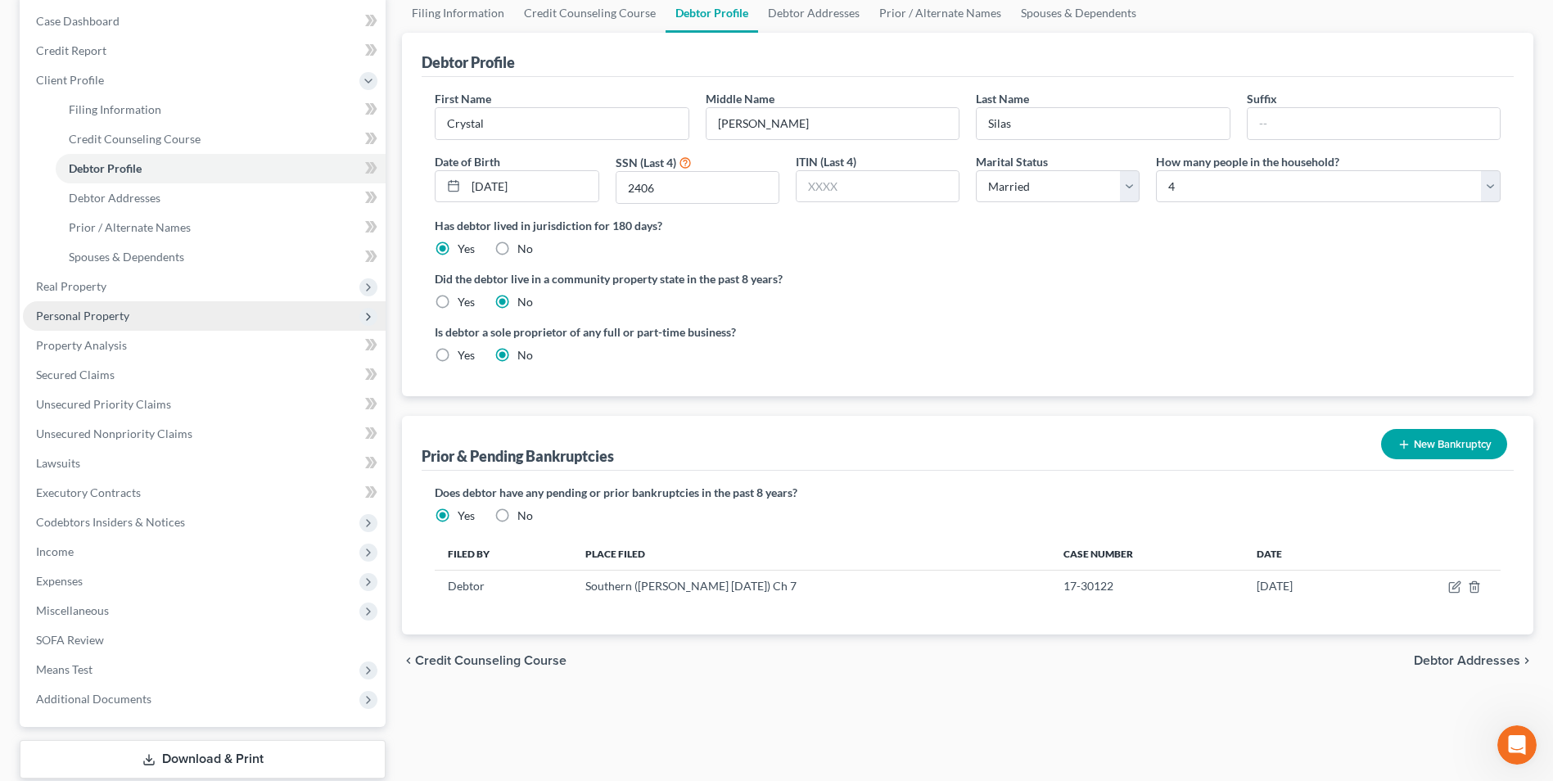 Image resolution: width=1553 pixels, height=781 pixels. I want to click on span: Client Profile, so click(70, 79).